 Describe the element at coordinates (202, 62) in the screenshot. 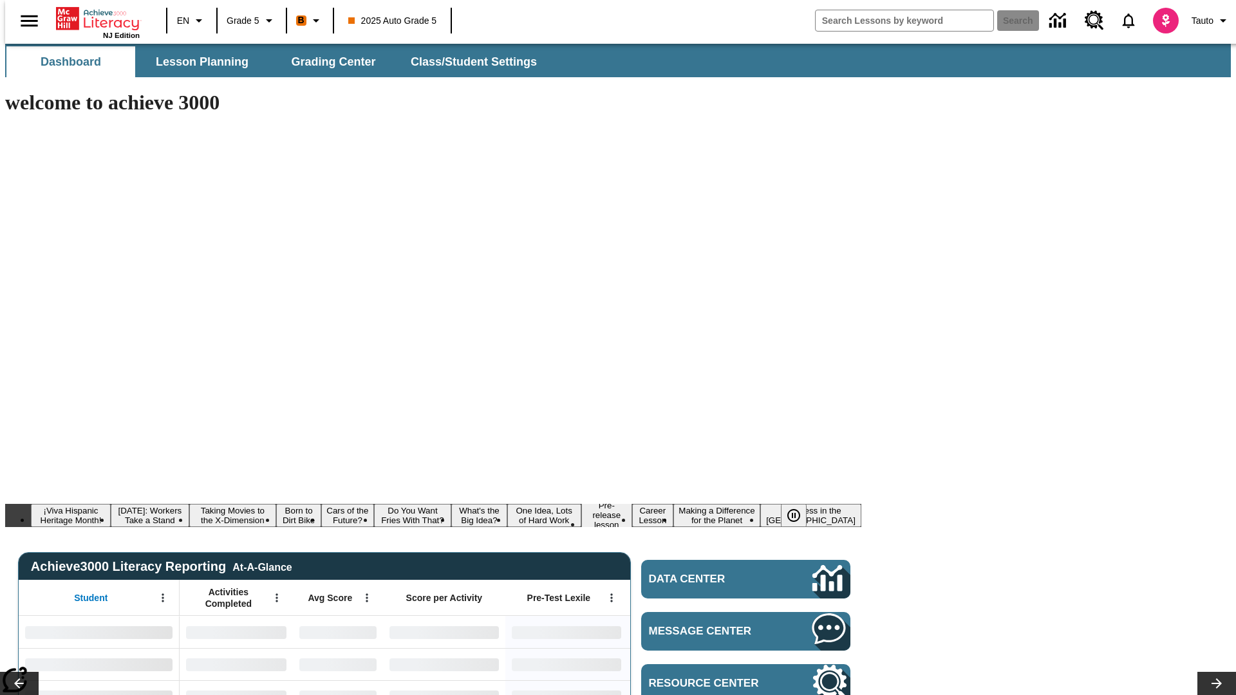

I see `span: Lesson Planning` at that location.